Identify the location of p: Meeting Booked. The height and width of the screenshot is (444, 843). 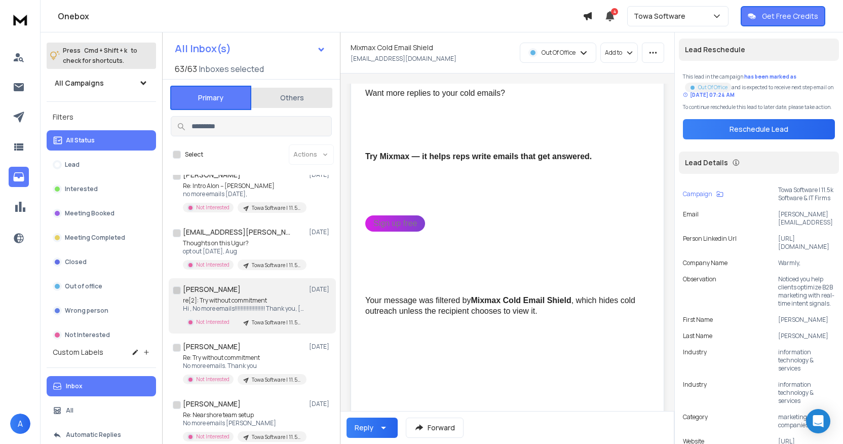
(90, 213).